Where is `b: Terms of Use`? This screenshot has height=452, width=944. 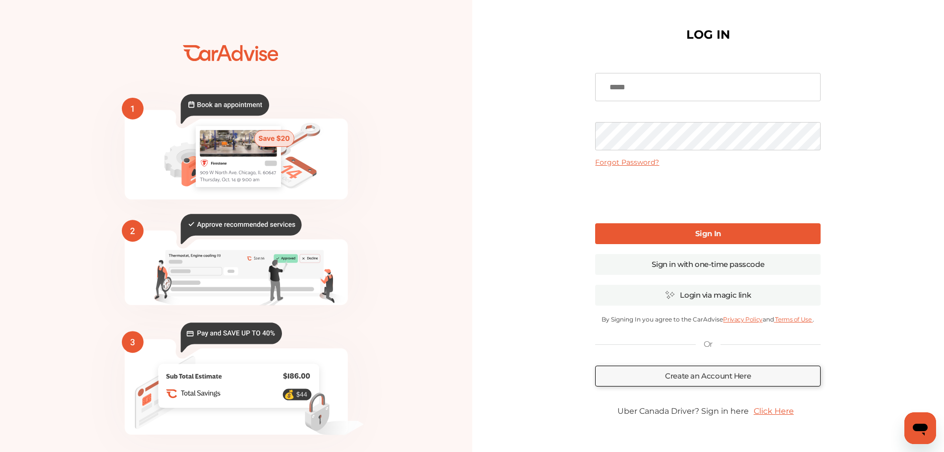 b: Terms of Use is located at coordinates (794, 319).